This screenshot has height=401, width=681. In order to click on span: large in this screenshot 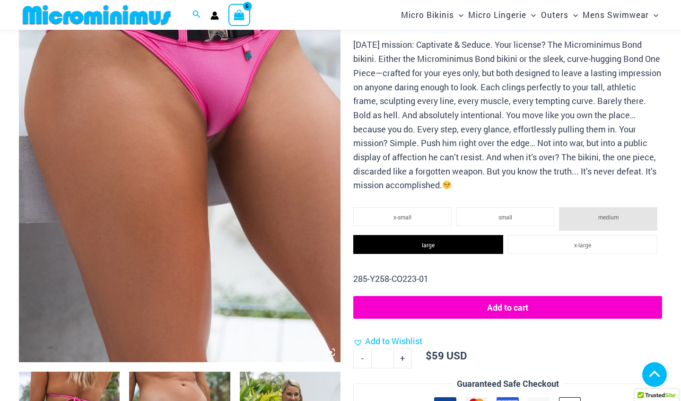, I will do `click(428, 245)`.